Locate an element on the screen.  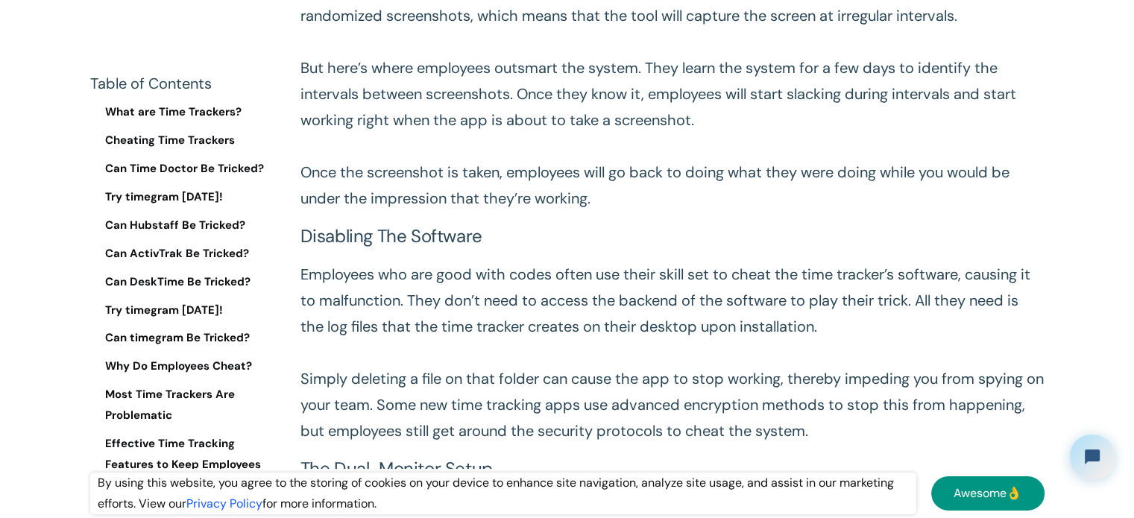
a: Privacy Policy is located at coordinates (224, 503).